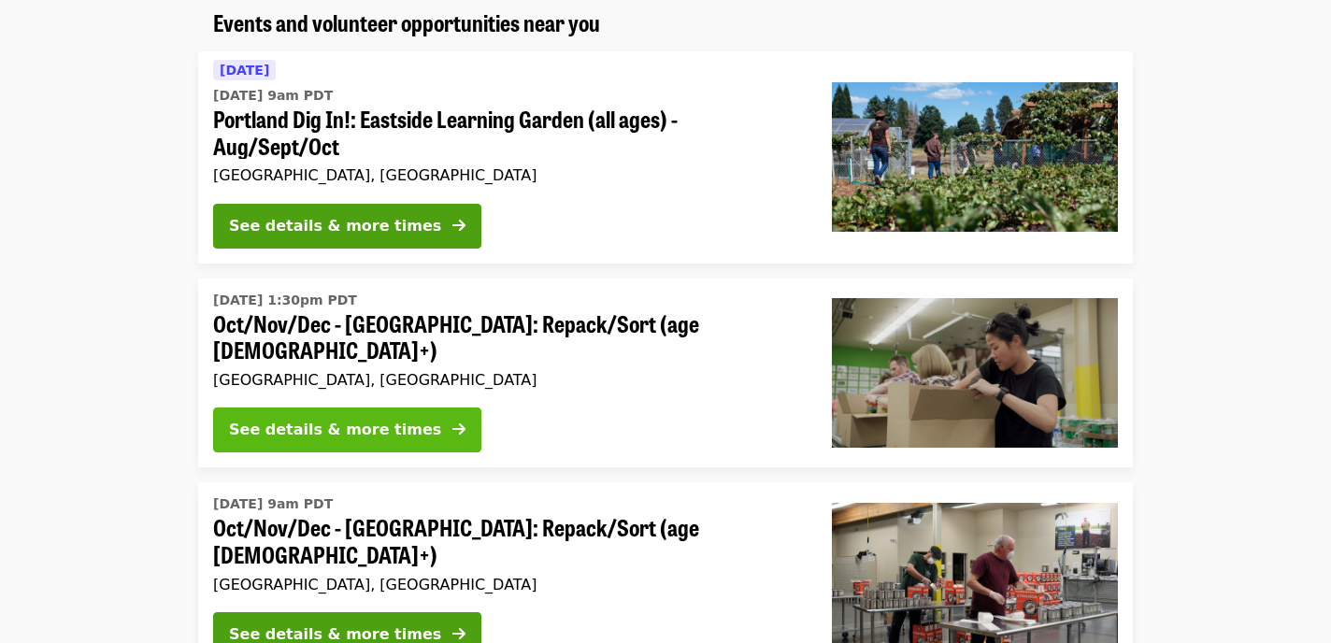  I want to click on a: See details for "Oct/Nov/Dec - Portland: Repack/Sort (age 8+)", so click(666, 373).